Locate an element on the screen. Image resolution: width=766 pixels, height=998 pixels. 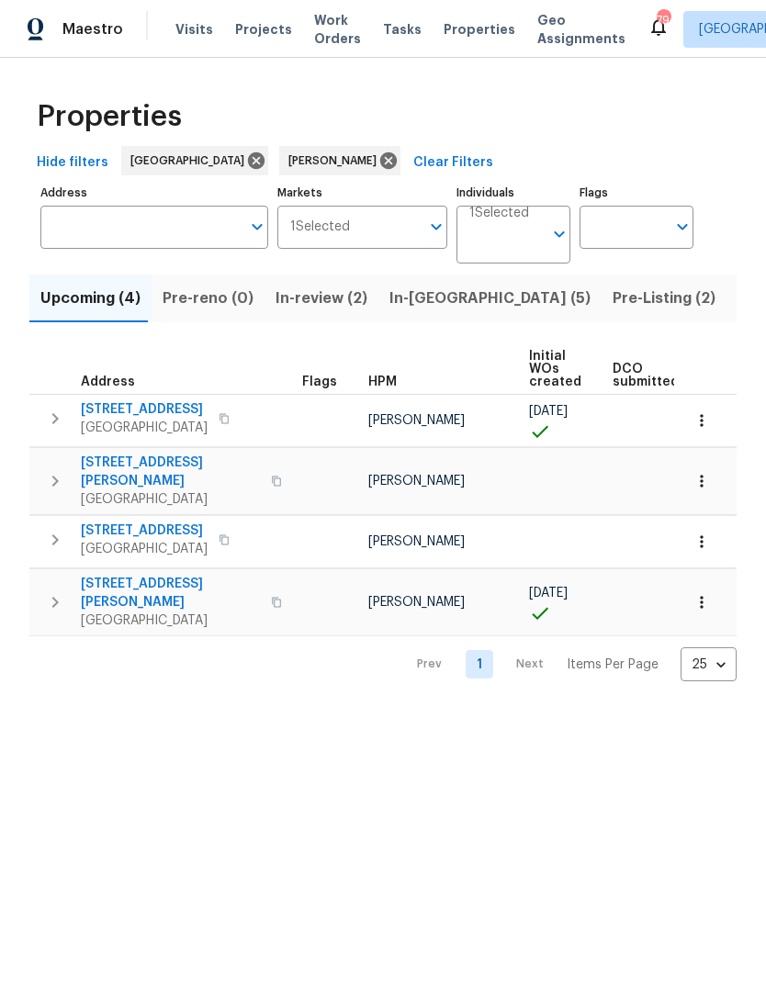
div: 25 is located at coordinates (708, 665).